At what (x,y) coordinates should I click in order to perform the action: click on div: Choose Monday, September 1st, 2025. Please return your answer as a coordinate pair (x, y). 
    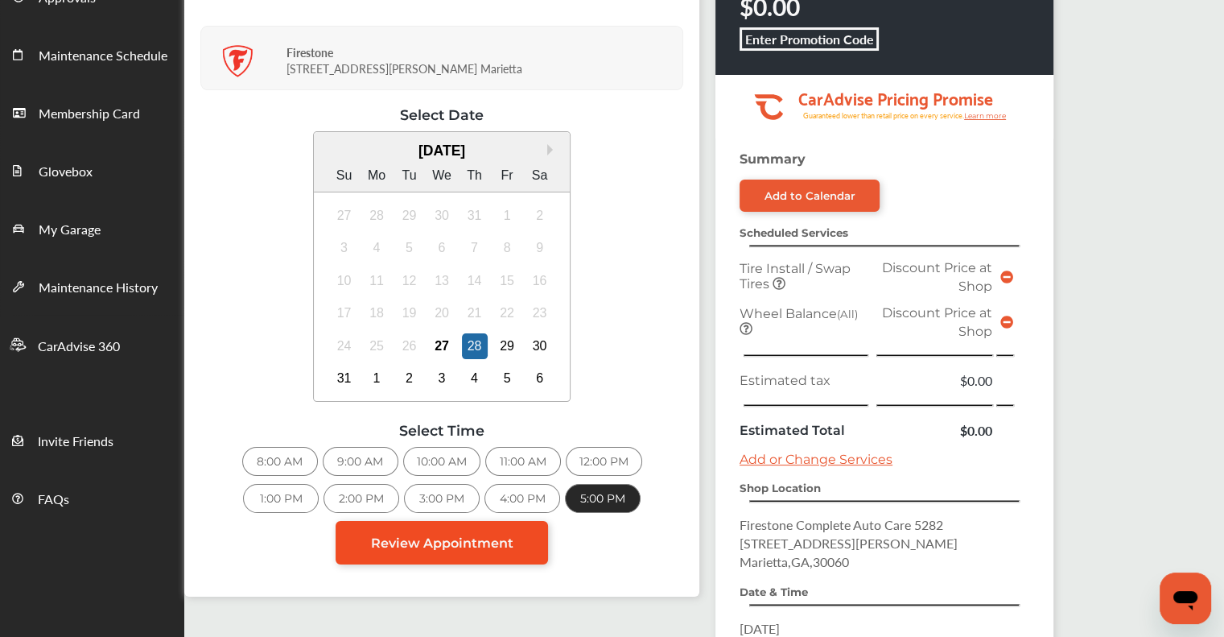
    Looking at the image, I should click on (377, 378).